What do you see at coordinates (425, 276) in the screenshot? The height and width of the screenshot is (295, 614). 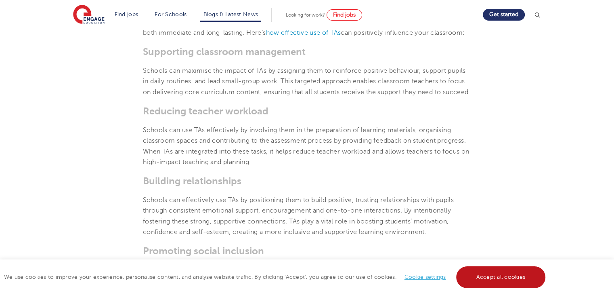 I see `a: Cookie settings` at bounding box center [425, 276].